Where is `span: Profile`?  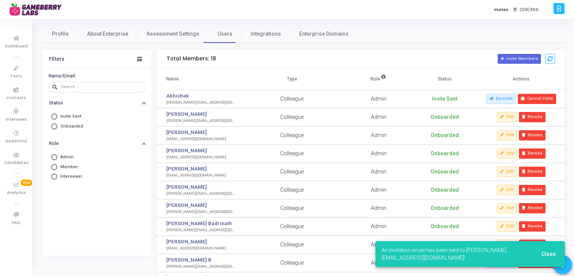 span: Profile is located at coordinates (60, 34).